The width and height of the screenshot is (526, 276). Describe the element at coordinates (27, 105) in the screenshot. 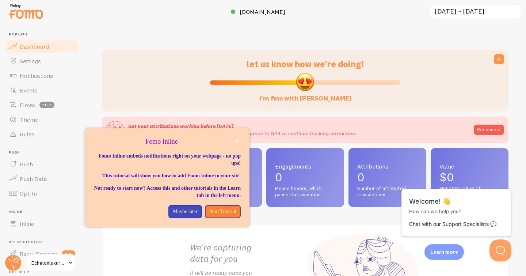

I see `span: Flows` at that location.